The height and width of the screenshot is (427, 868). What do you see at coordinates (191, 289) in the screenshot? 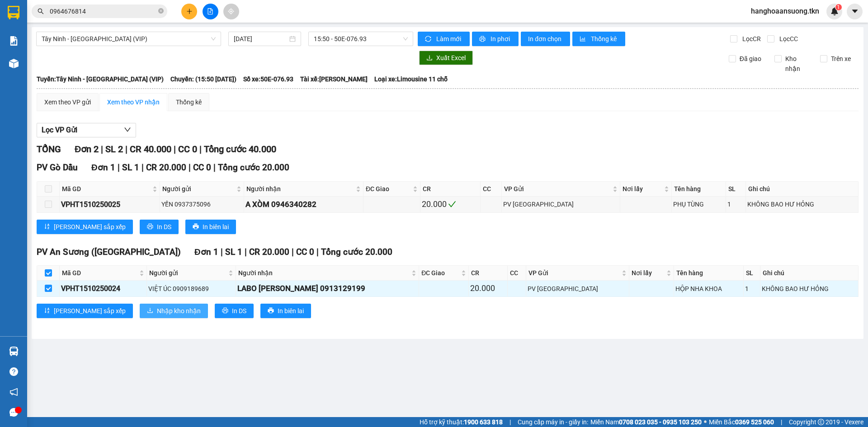
I see `div: VIỆT ÚC 0909189689` at bounding box center [191, 289].